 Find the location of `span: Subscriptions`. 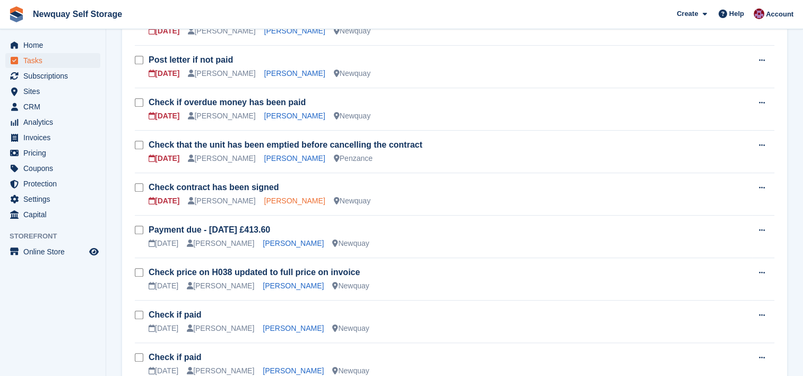

span: Subscriptions is located at coordinates (55, 76).